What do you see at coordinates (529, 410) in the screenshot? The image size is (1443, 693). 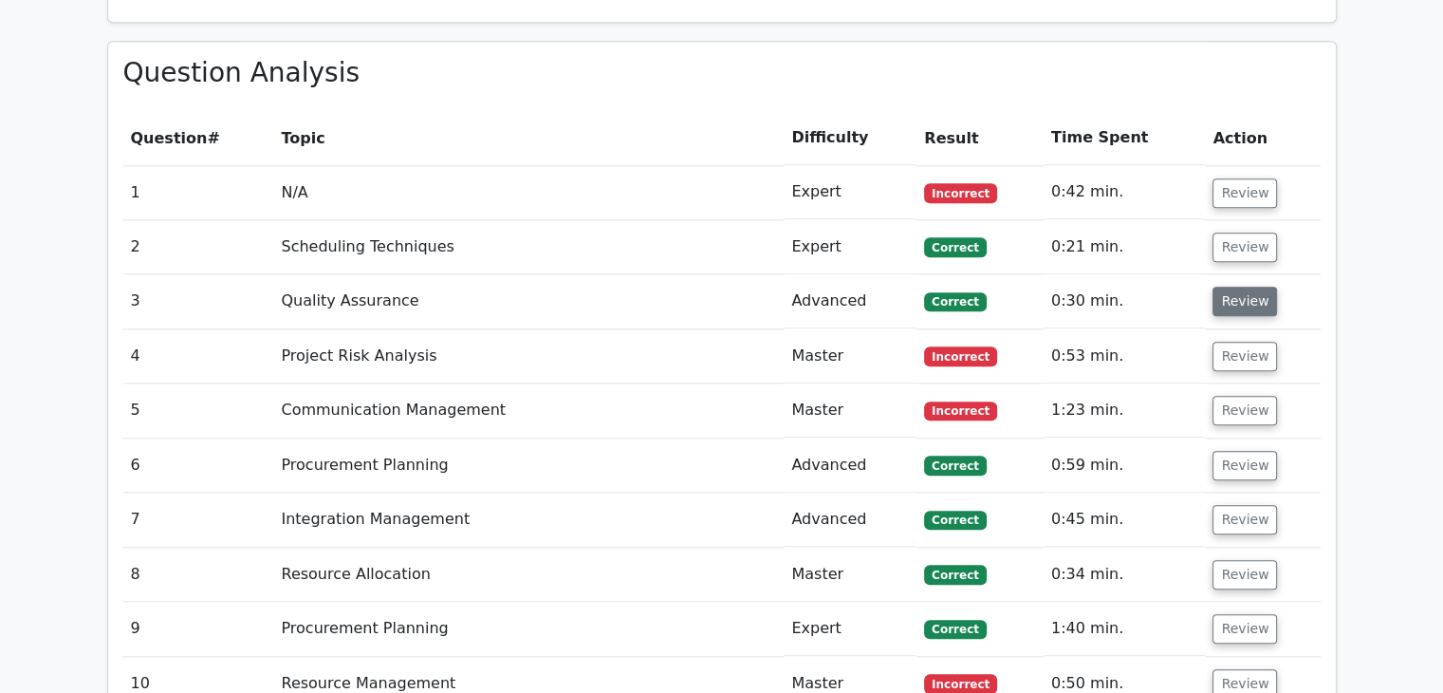 I see `td: Communication Management` at bounding box center [529, 410].